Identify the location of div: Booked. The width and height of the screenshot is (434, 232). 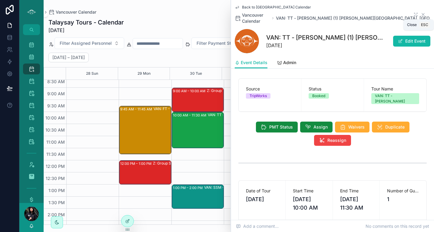
(319, 96).